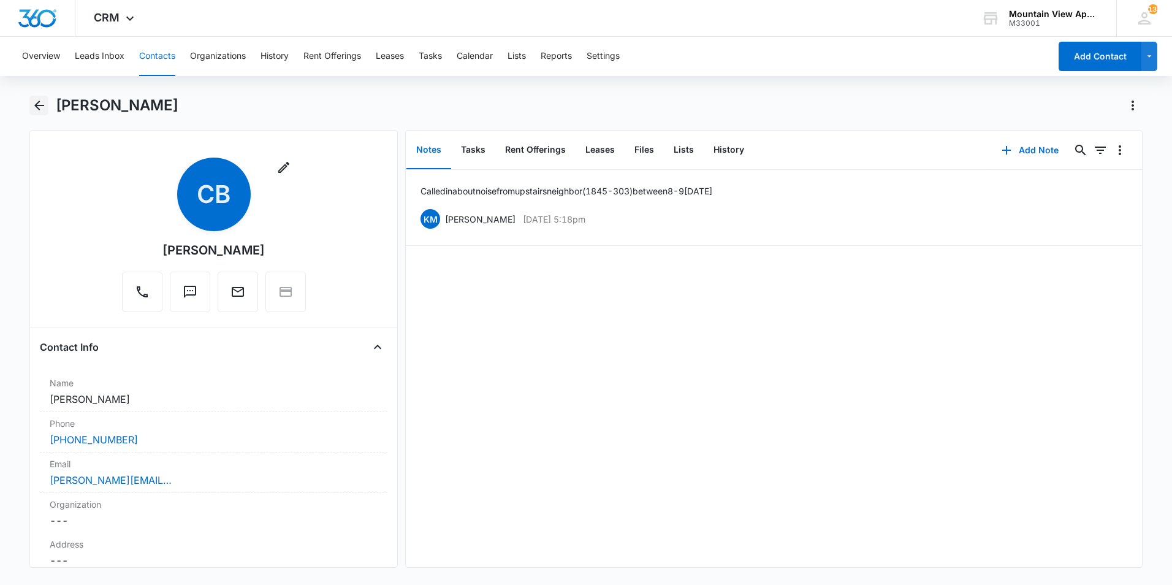 The image size is (1172, 585). What do you see at coordinates (1053, 23) in the screenshot?
I see `div: account id` at bounding box center [1053, 23].